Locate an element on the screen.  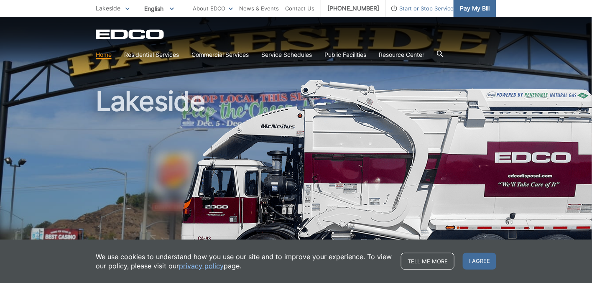
a: Resource Center is located at coordinates (402, 55).